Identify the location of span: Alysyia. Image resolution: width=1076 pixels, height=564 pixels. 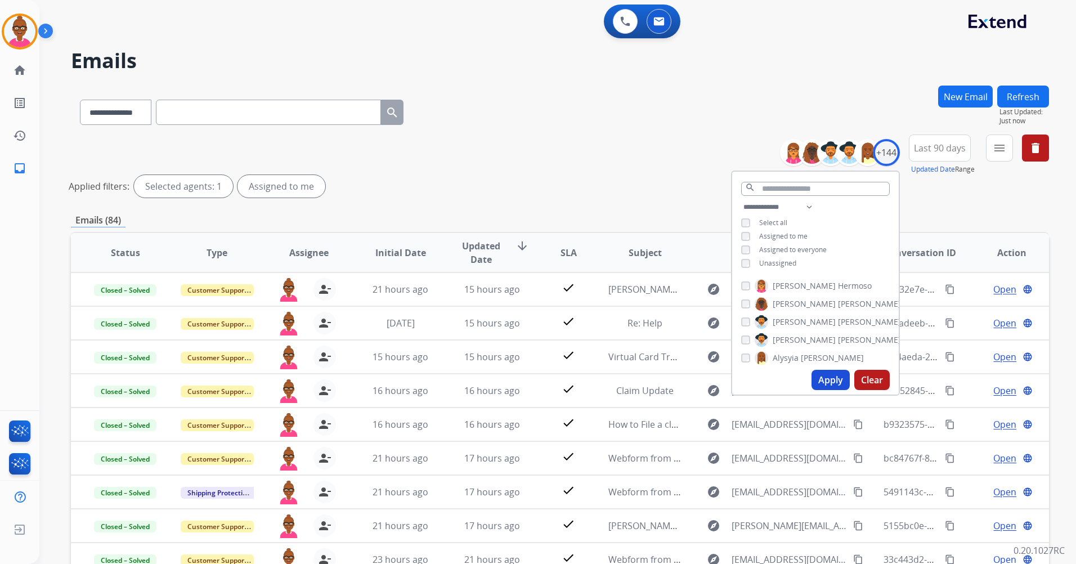
(785, 358).